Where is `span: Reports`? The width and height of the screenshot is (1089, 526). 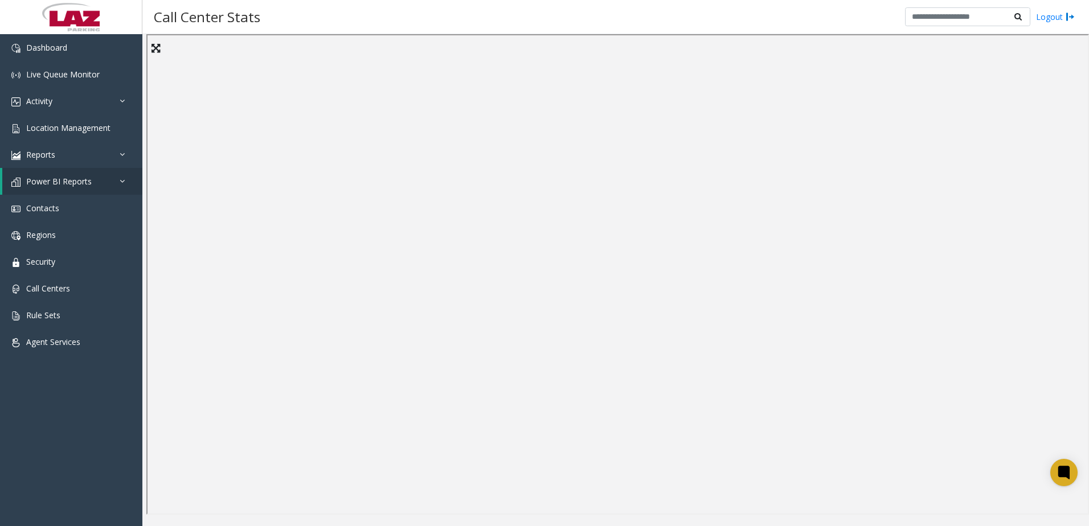 span: Reports is located at coordinates (40, 154).